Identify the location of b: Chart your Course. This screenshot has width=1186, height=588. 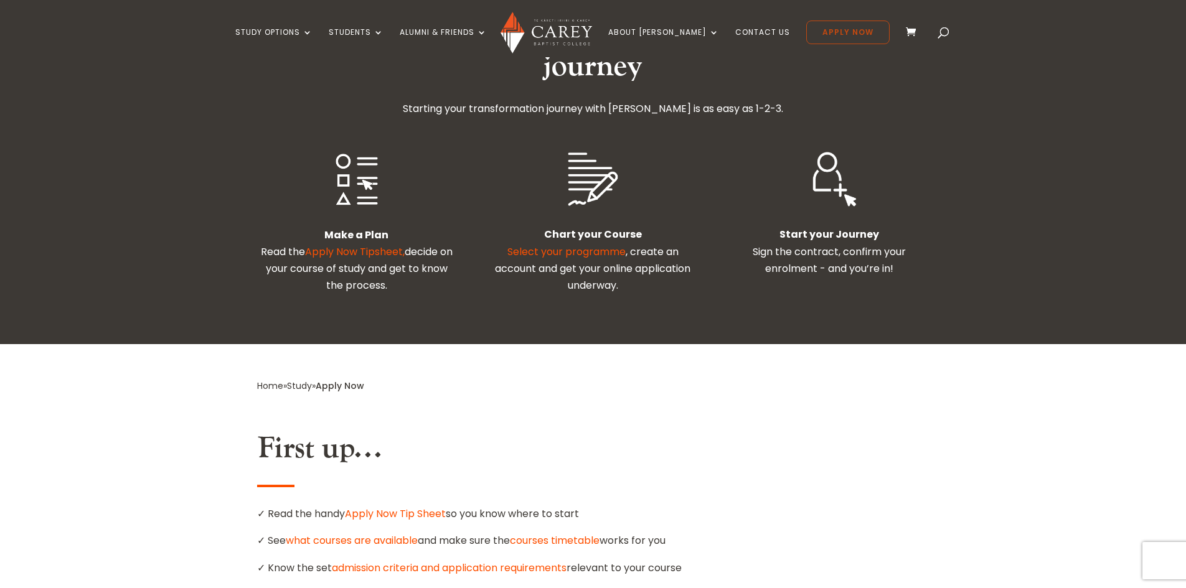
(593, 234).